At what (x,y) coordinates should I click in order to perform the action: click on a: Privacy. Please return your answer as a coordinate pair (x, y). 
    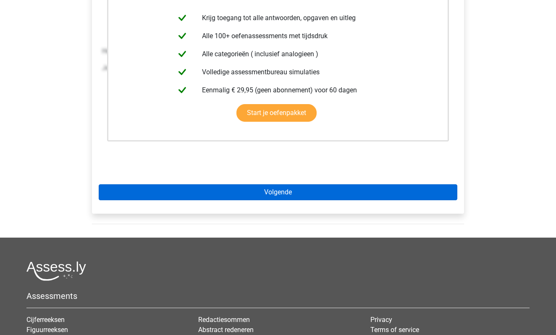
    Looking at the image, I should click on (382, 320).